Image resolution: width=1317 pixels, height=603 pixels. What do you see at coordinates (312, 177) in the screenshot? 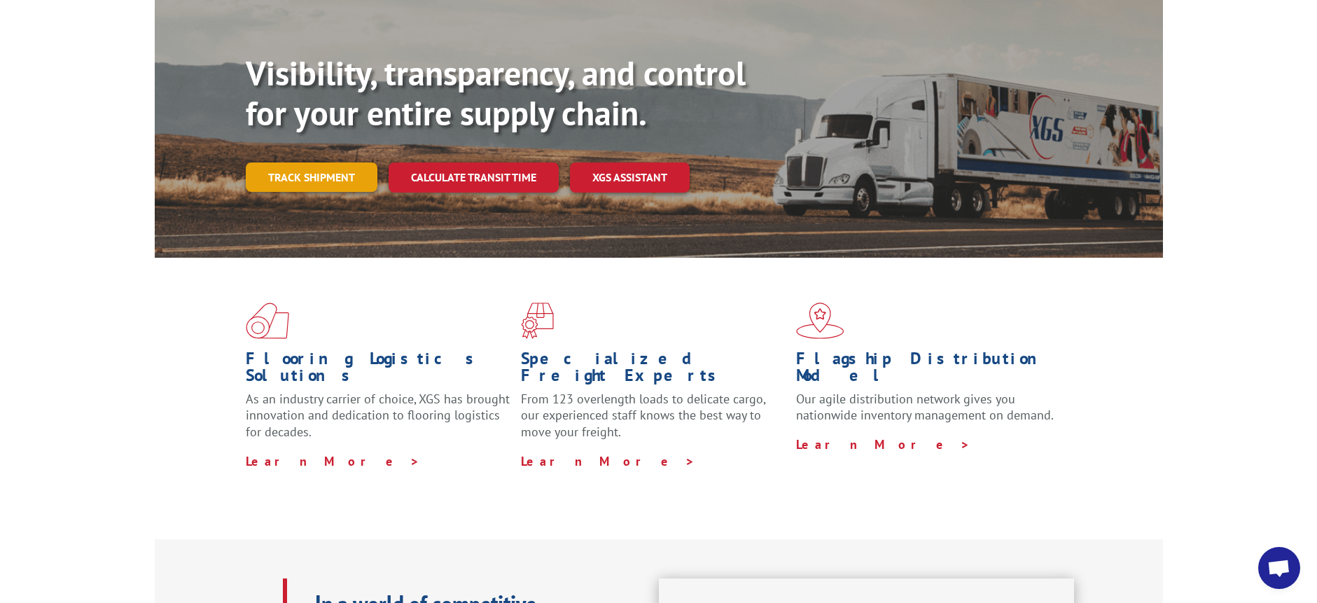
I see `a: Track shipment` at bounding box center [312, 177].